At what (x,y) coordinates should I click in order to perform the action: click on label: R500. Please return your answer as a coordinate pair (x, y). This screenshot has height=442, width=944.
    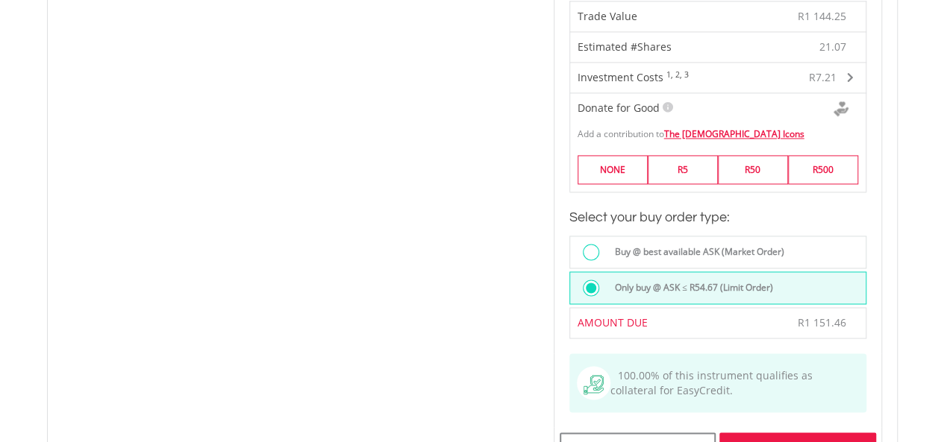
    Looking at the image, I should click on (823, 169).